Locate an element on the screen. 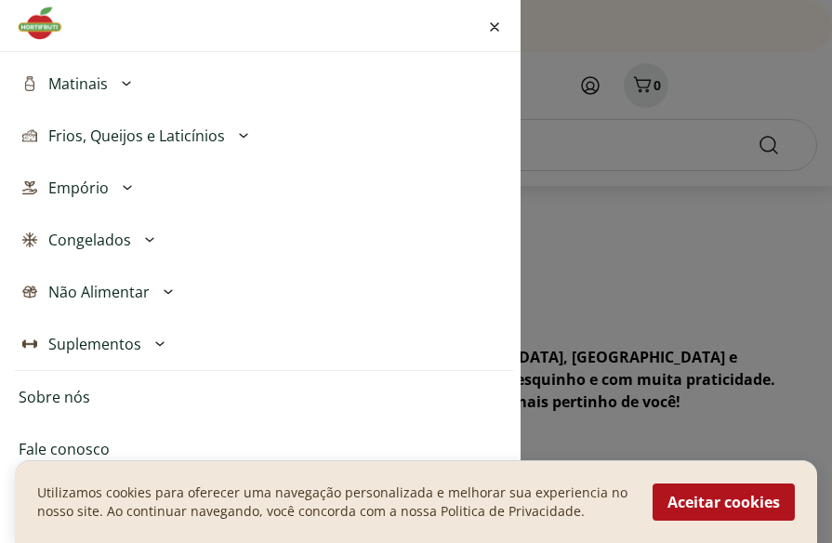 The image size is (832, 543). button: Matinais is located at coordinates (264, 84).